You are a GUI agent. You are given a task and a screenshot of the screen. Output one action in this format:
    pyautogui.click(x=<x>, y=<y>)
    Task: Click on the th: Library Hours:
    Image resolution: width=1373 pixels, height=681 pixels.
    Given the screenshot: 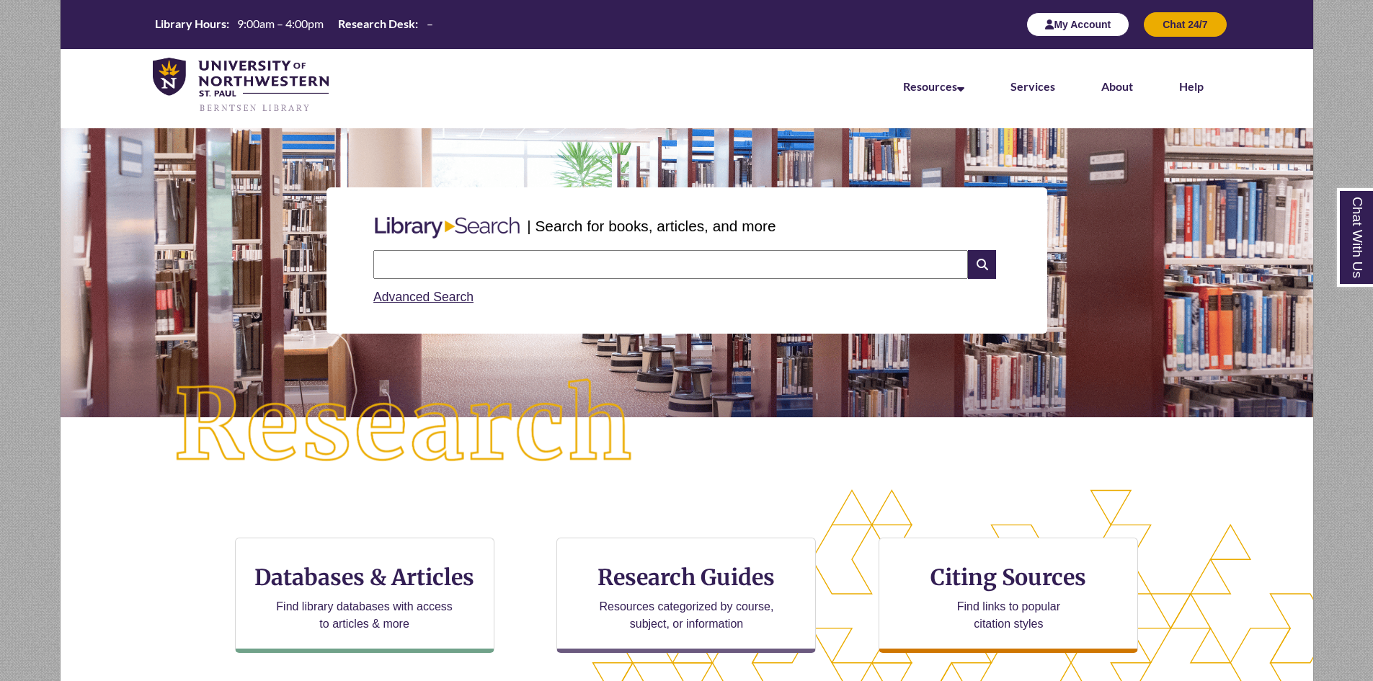 What is the action you would take?
    pyautogui.click(x=190, y=24)
    